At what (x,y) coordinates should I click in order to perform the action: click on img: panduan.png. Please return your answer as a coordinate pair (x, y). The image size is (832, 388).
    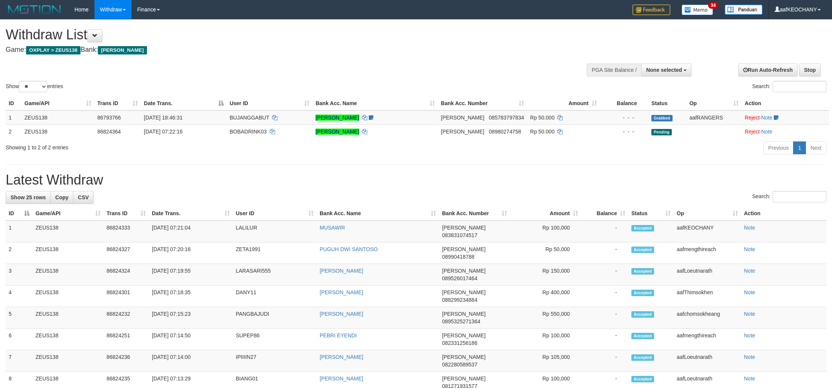
    Looking at the image, I should click on (744, 9).